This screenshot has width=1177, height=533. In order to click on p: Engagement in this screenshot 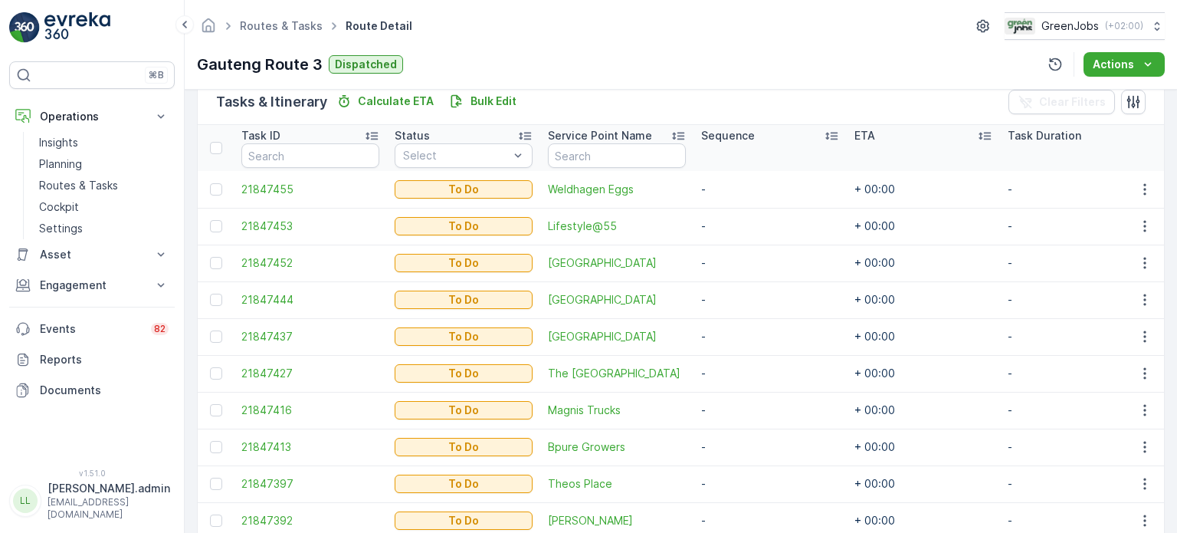, I will do `click(92, 285)`.